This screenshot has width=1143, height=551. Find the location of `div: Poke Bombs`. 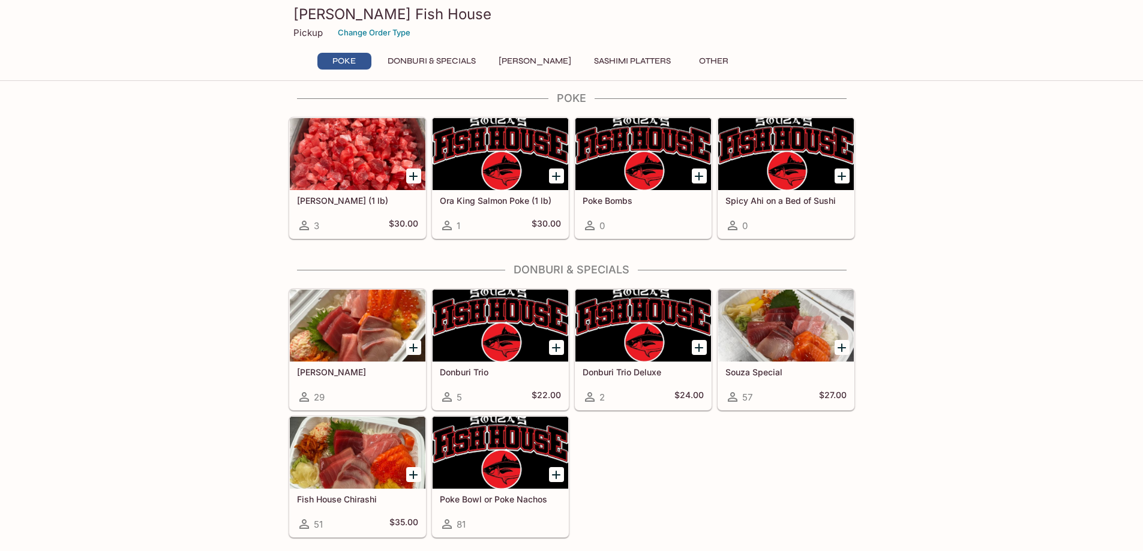

div: Poke Bombs is located at coordinates (643, 154).